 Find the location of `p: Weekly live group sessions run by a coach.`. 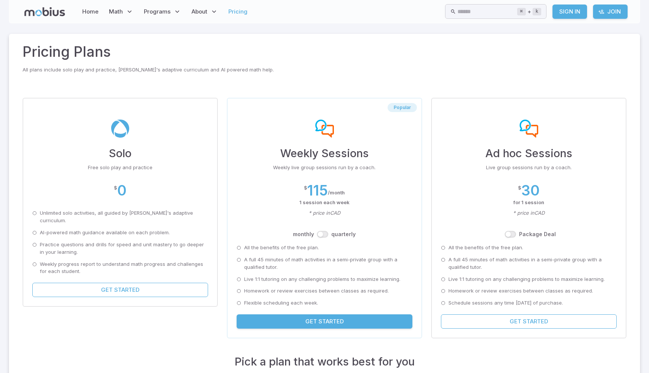

p: Weekly live group sessions run by a coach. is located at coordinates (325, 168).